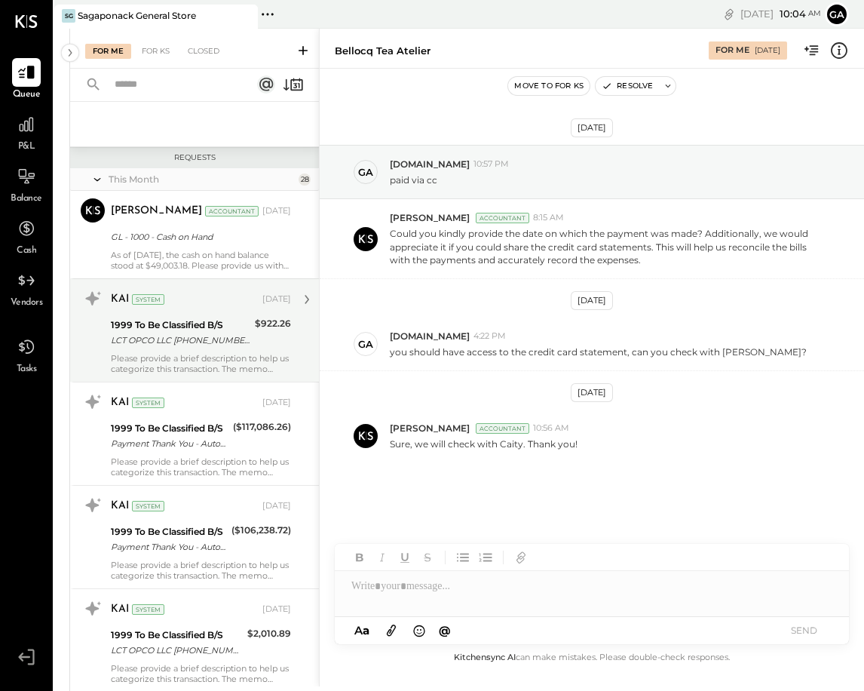 The width and height of the screenshot is (864, 691). Describe the element at coordinates (382, 557) in the screenshot. I see `button: Italic` at that location.